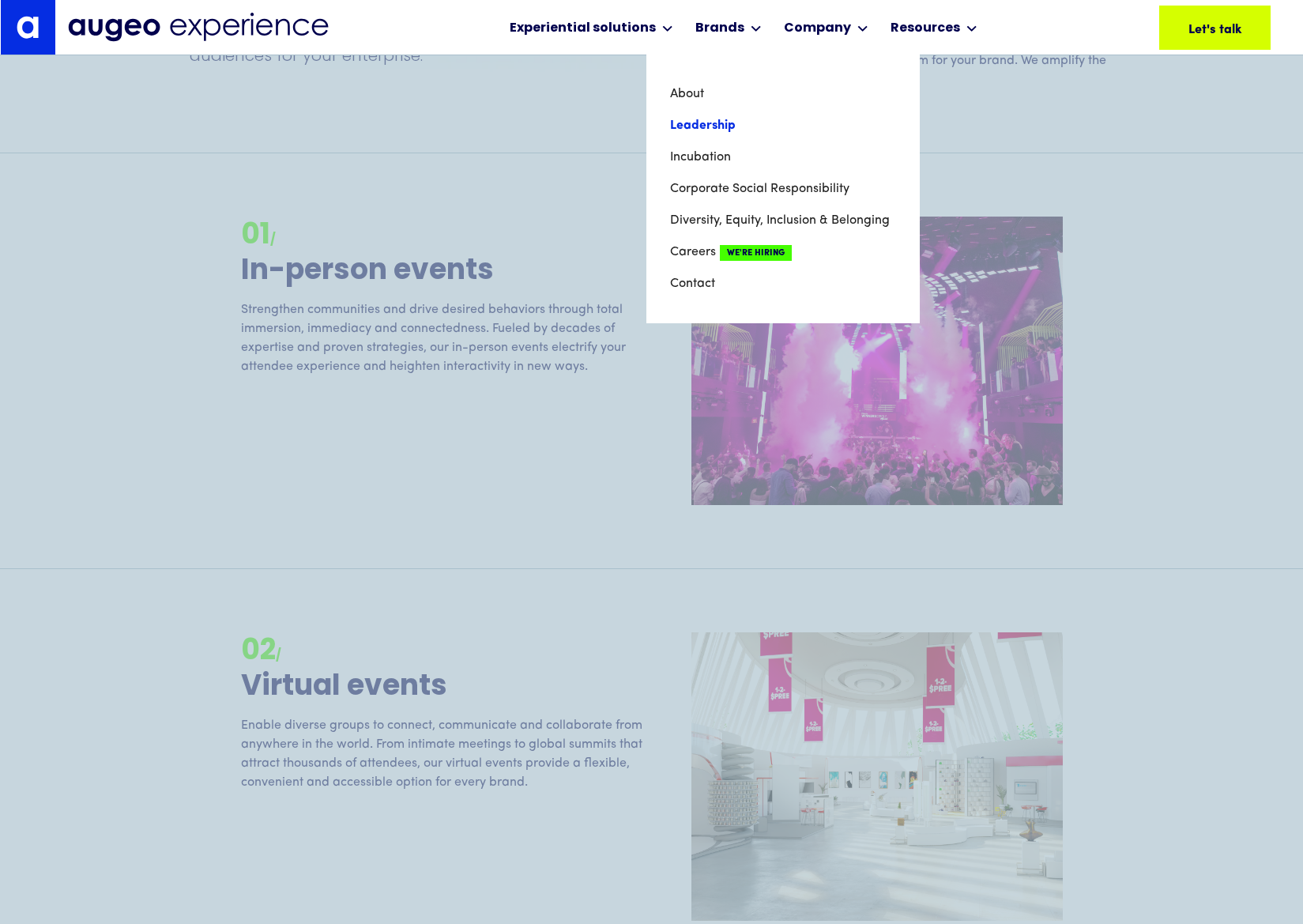 The height and width of the screenshot is (924, 1303). Describe the element at coordinates (784, 94) in the screenshot. I see `a: About` at that location.